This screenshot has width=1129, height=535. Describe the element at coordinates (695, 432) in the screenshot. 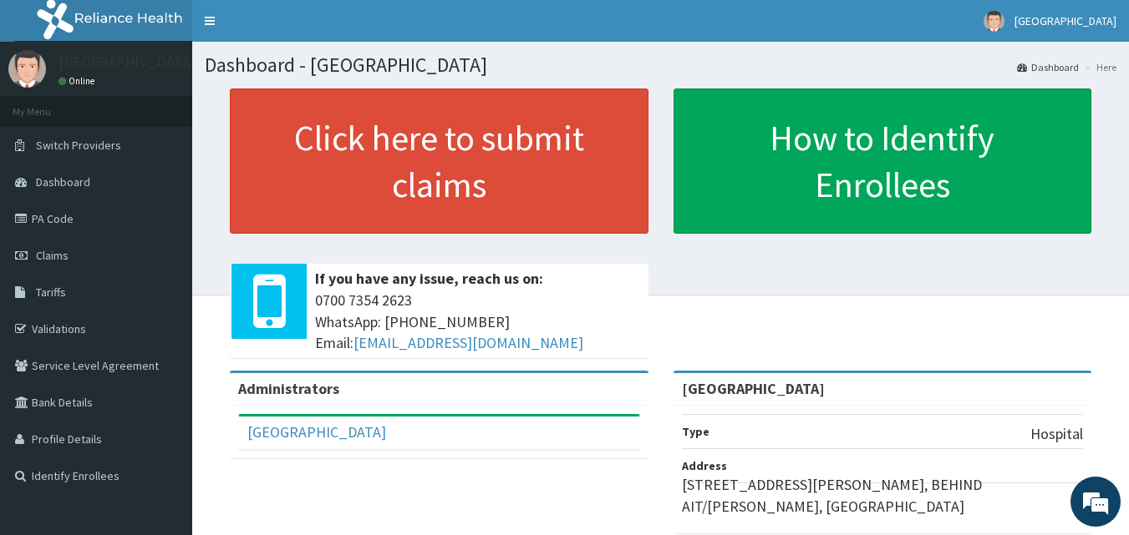

I see `b: Type` at that location.